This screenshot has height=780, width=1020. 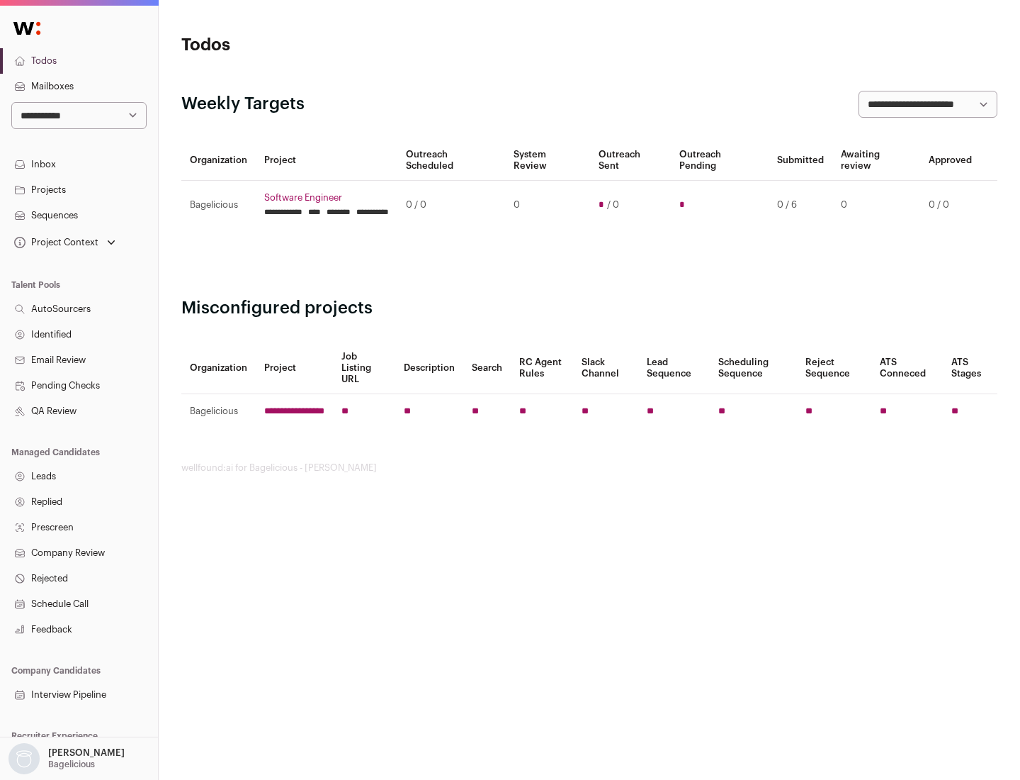 I want to click on img: Wellfound, so click(x=27, y=28).